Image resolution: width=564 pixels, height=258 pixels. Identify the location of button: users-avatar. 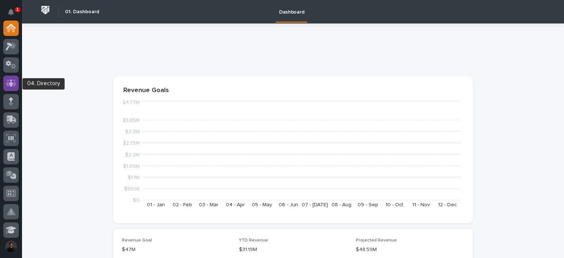
(11, 247).